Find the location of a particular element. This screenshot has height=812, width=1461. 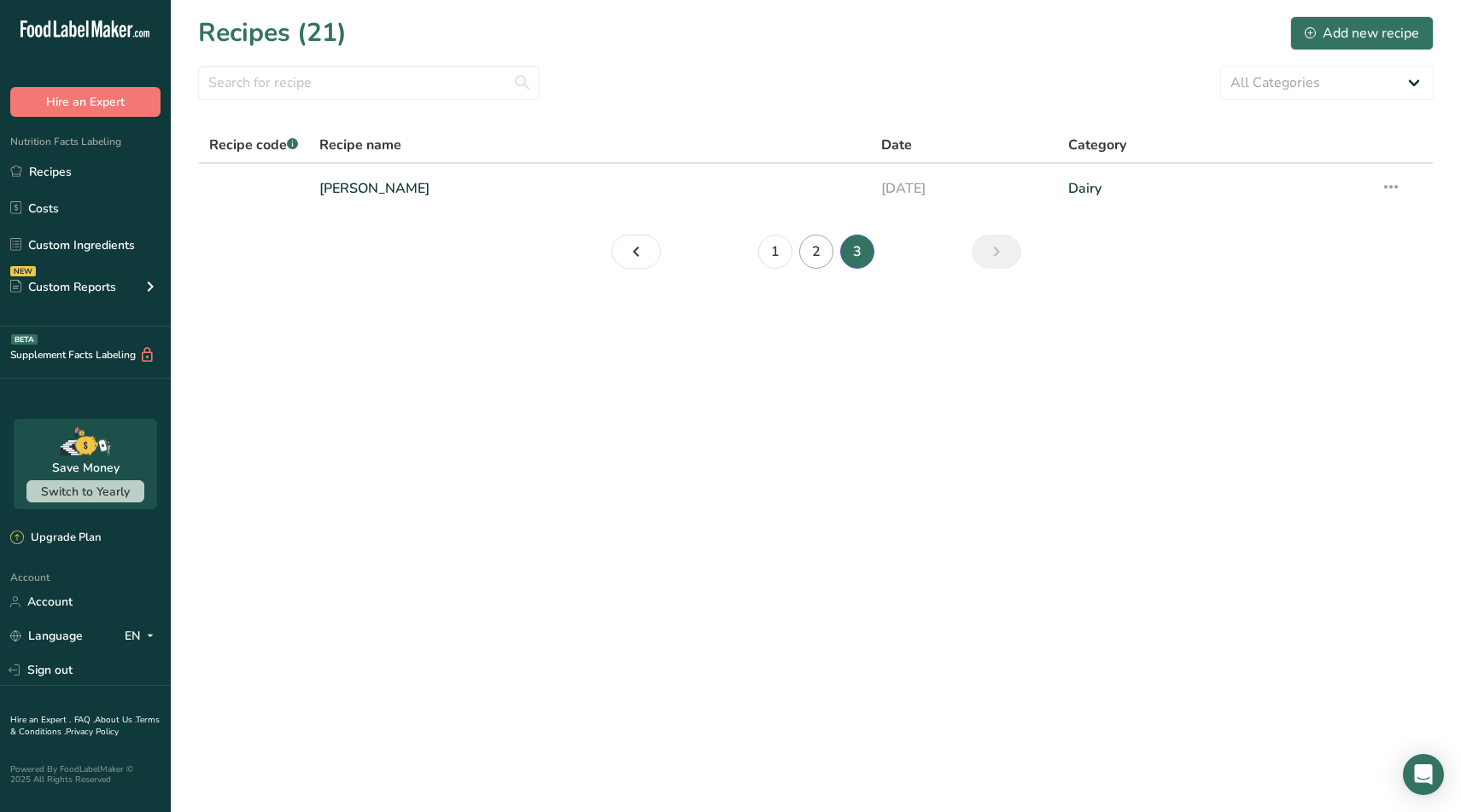

a: About Us . is located at coordinates (115, 720).